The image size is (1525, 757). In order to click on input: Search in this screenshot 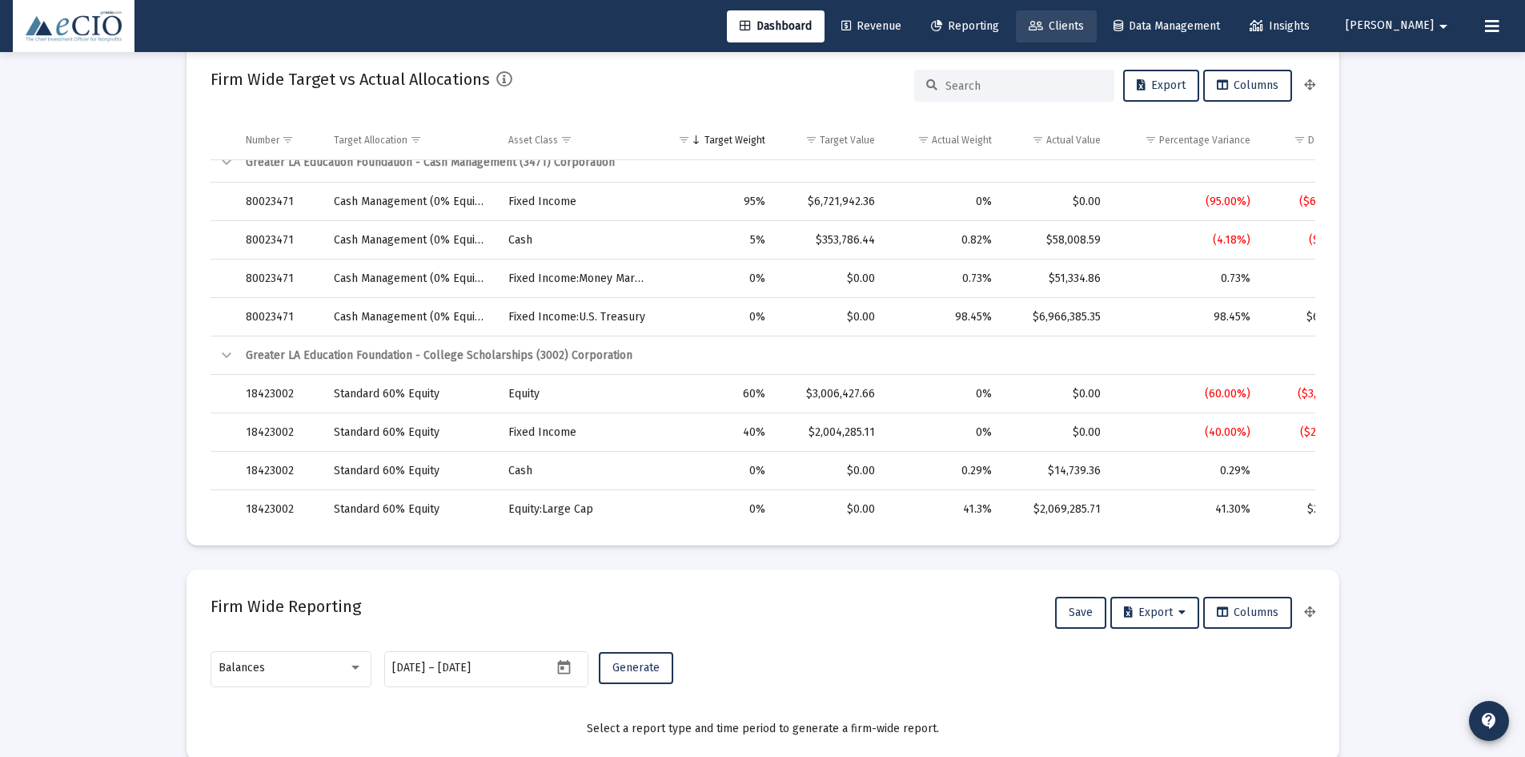, I will do `click(1024, 86)`.